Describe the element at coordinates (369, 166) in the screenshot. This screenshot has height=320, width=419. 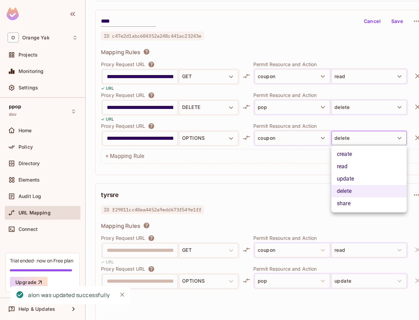
I see `li: read` at that location.